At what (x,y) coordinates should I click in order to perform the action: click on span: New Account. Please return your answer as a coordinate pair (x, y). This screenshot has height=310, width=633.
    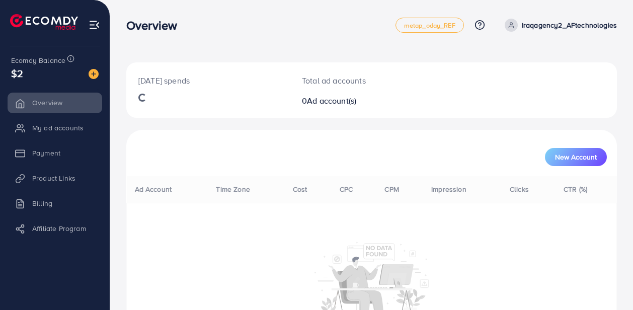
    Looking at the image, I should click on (576, 157).